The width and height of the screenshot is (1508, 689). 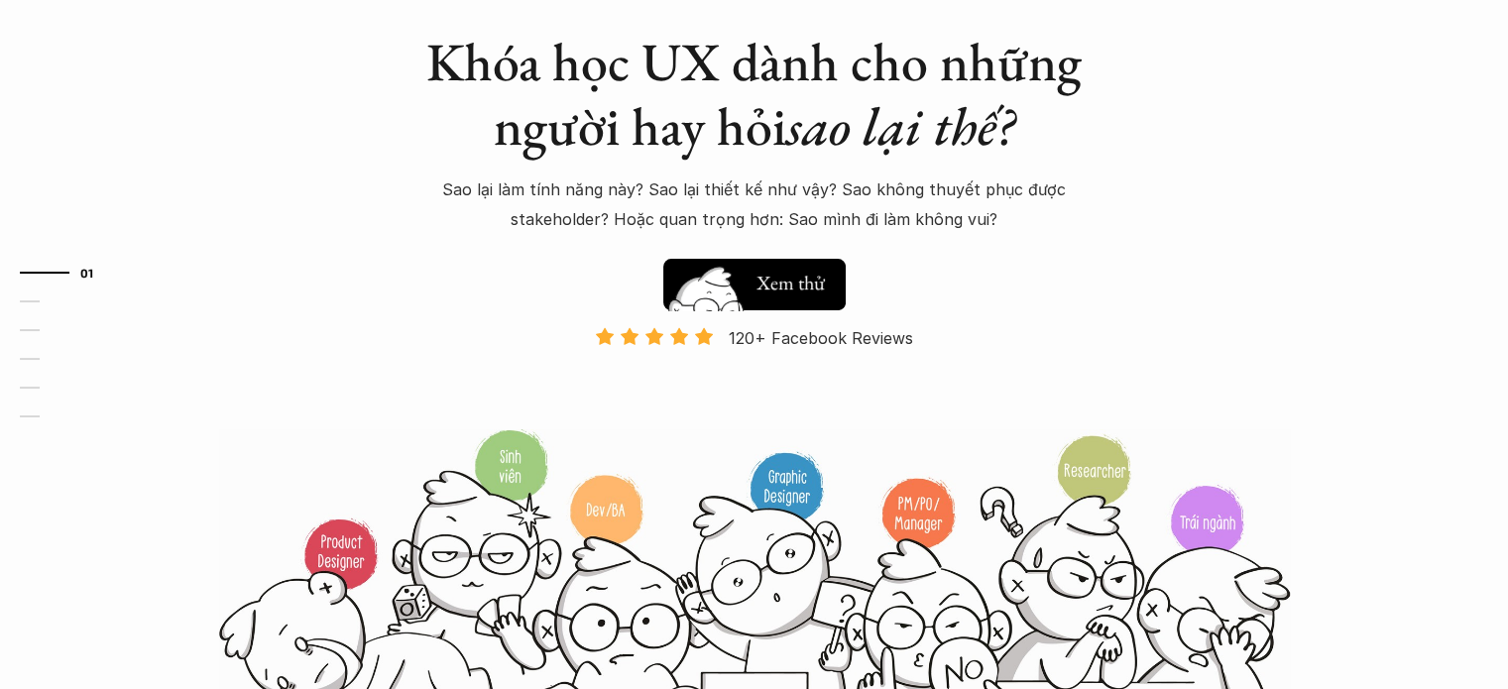 I want to click on button: Xem thử, so click(x=754, y=284).